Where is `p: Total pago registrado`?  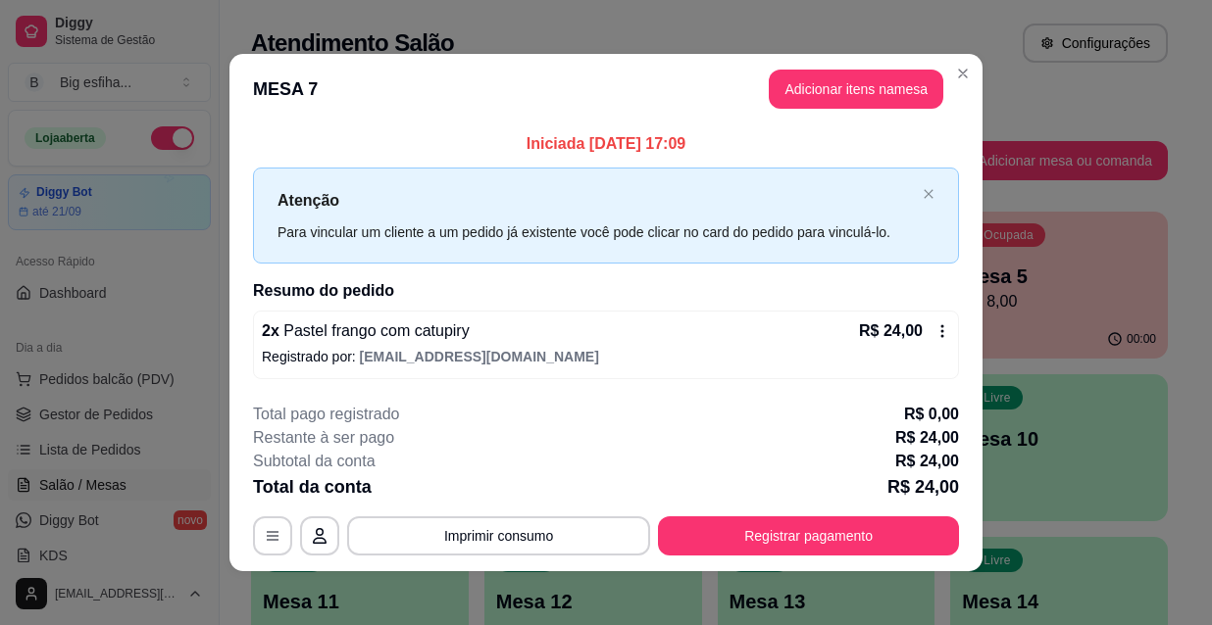 p: Total pago registrado is located at coordinates (325, 415).